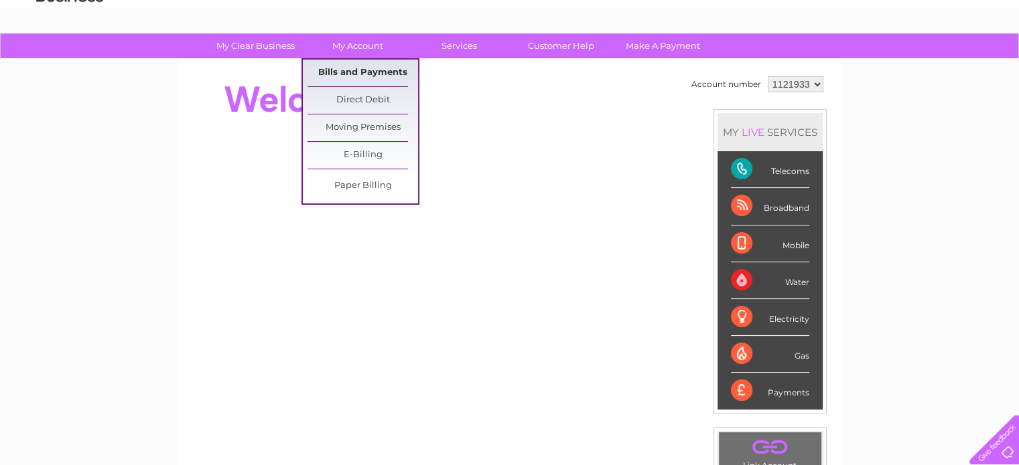 This screenshot has width=1019, height=465. I want to click on div: Telecoms, so click(770, 169).